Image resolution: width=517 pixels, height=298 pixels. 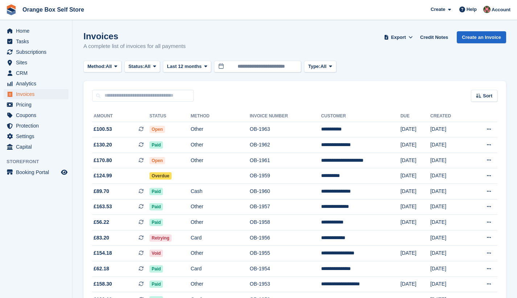 What do you see at coordinates (39, 162) in the screenshot?
I see `span: Storefront` at bounding box center [39, 162].